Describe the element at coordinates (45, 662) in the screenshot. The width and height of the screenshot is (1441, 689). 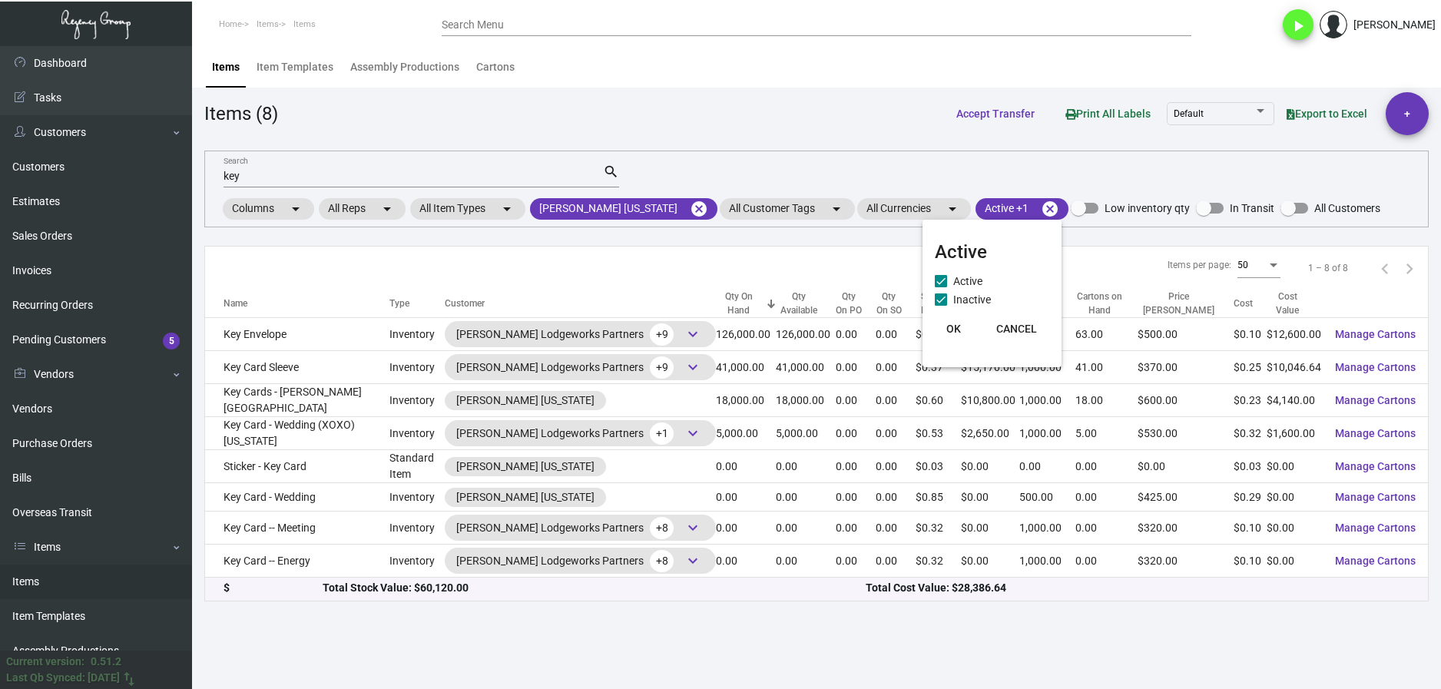
I see `div: Current version:` at that location.